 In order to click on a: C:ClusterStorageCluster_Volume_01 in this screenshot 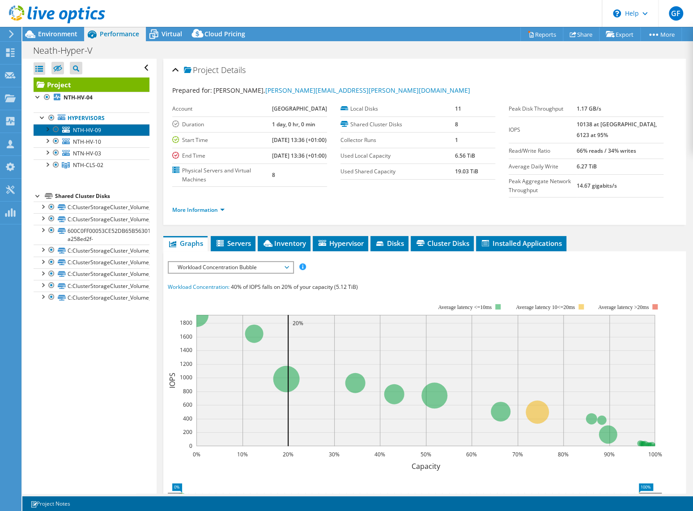, I will do `click(91, 207)`.